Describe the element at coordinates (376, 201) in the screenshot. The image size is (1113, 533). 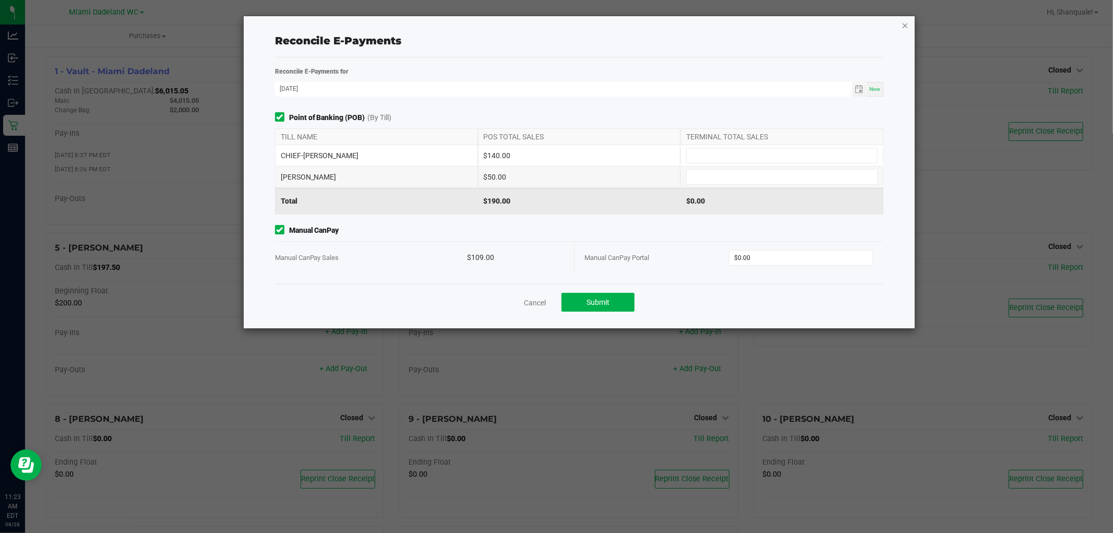
I see `div: Total` at that location.